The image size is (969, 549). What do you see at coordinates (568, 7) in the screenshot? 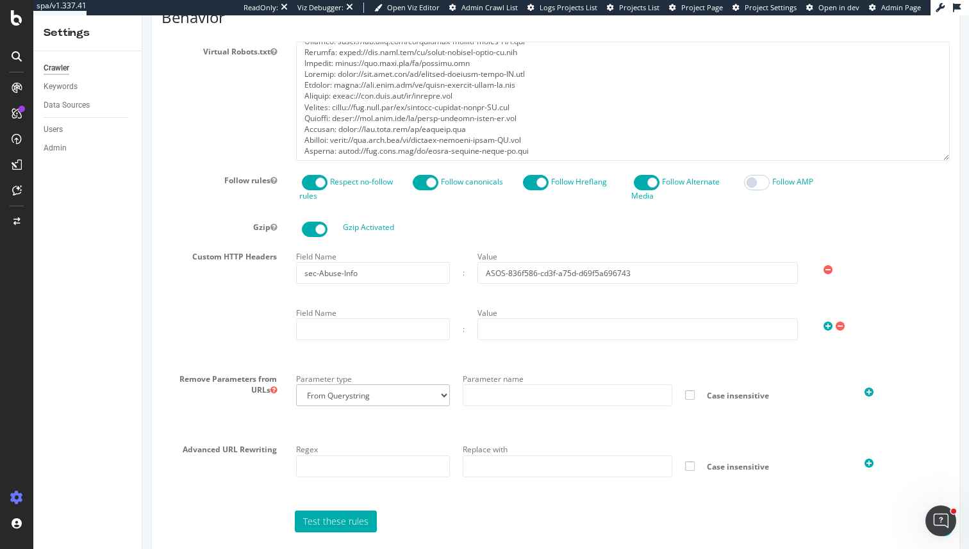
I see `span: Logs Projects List` at bounding box center [568, 7].